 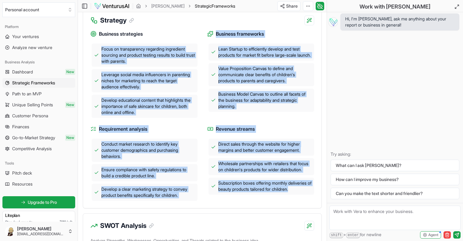 What do you see at coordinates (39, 148) in the screenshot?
I see `a: Competitive Analysis` at bounding box center [39, 148].